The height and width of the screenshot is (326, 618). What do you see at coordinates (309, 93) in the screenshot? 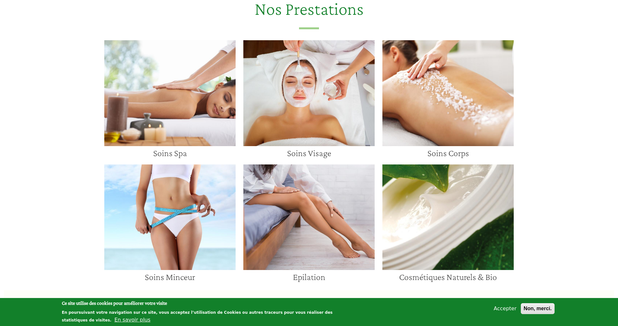
I see `img: Soins visage institut biolys paris` at bounding box center [309, 93].